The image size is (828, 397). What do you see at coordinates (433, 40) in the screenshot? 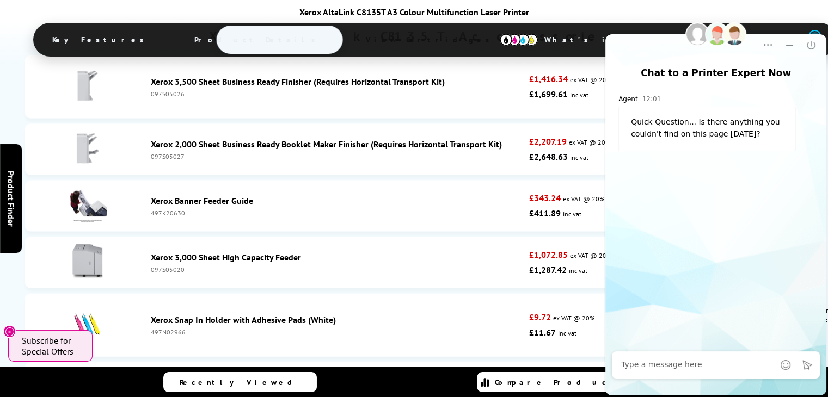
I see `span: View Cartridges` at bounding box center [433, 40].